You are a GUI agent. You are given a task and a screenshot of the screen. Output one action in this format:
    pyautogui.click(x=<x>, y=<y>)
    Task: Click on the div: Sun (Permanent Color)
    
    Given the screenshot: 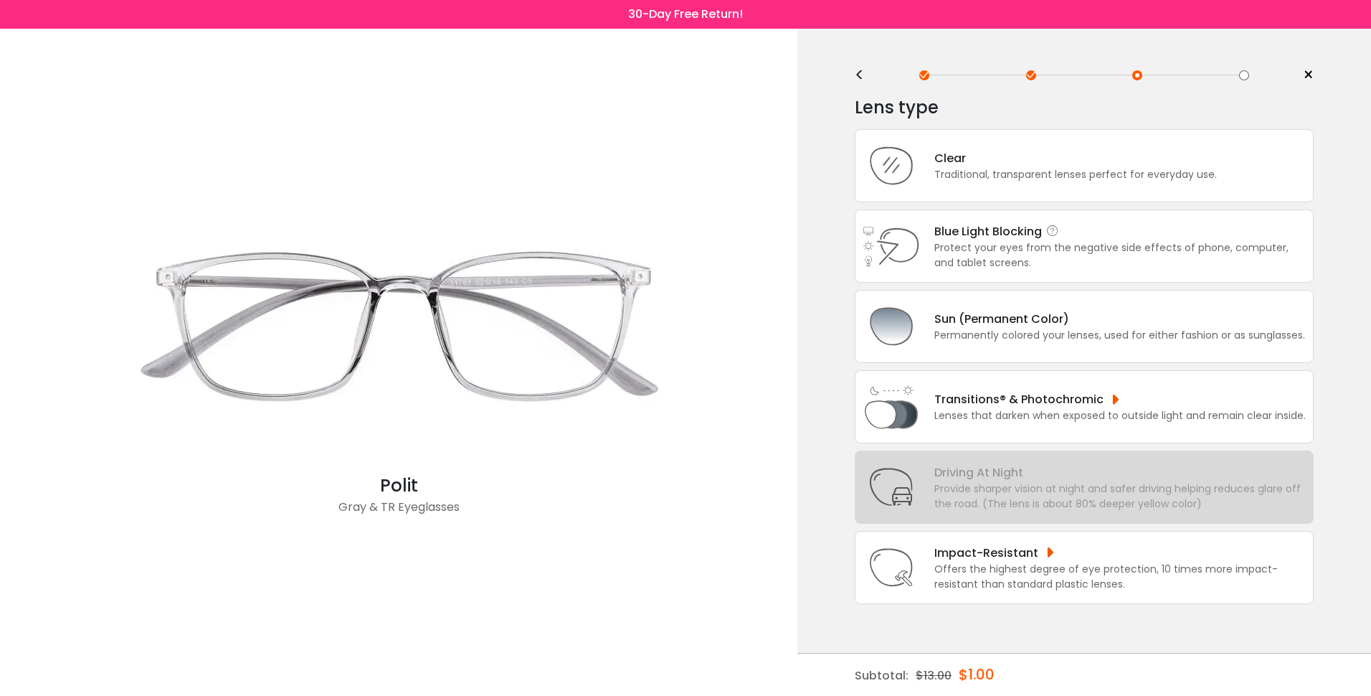 What is the action you would take?
    pyautogui.click(x=1119, y=318)
    